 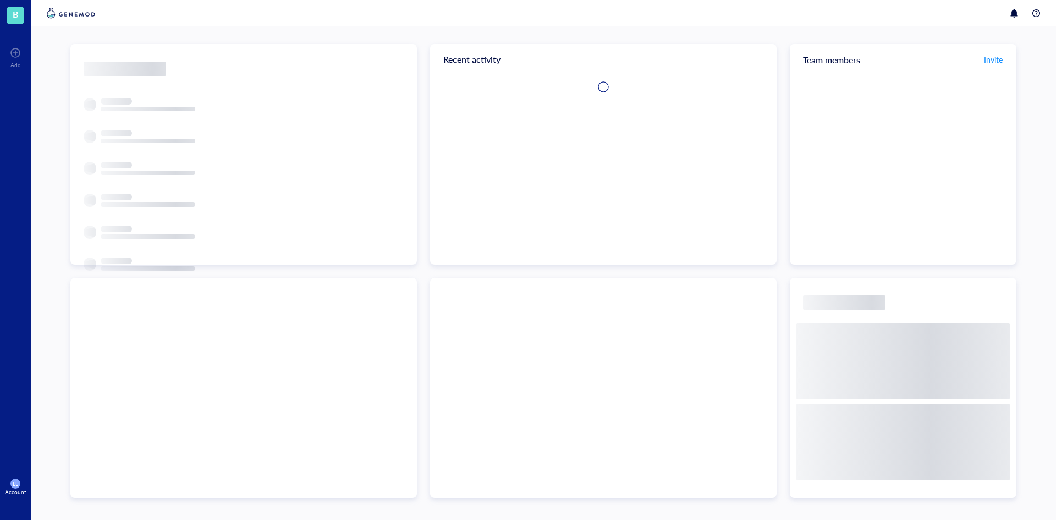 I want to click on a: Invite, so click(x=993, y=59).